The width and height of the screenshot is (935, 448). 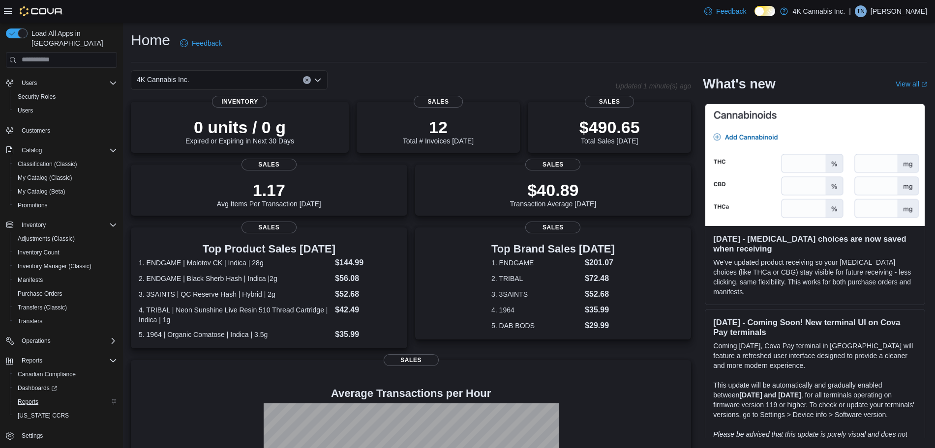 I want to click on span: Canadian Compliance, so click(x=47, y=375).